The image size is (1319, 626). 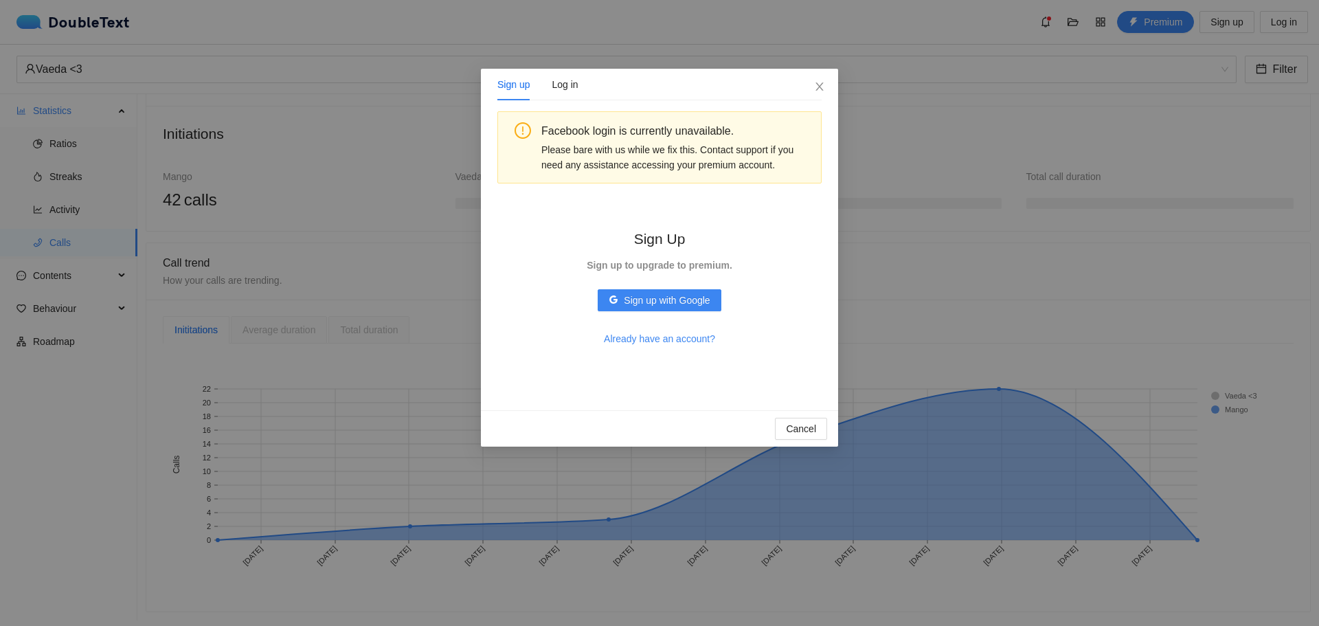 I want to click on button: googleSign up with Google, so click(x=659, y=300).